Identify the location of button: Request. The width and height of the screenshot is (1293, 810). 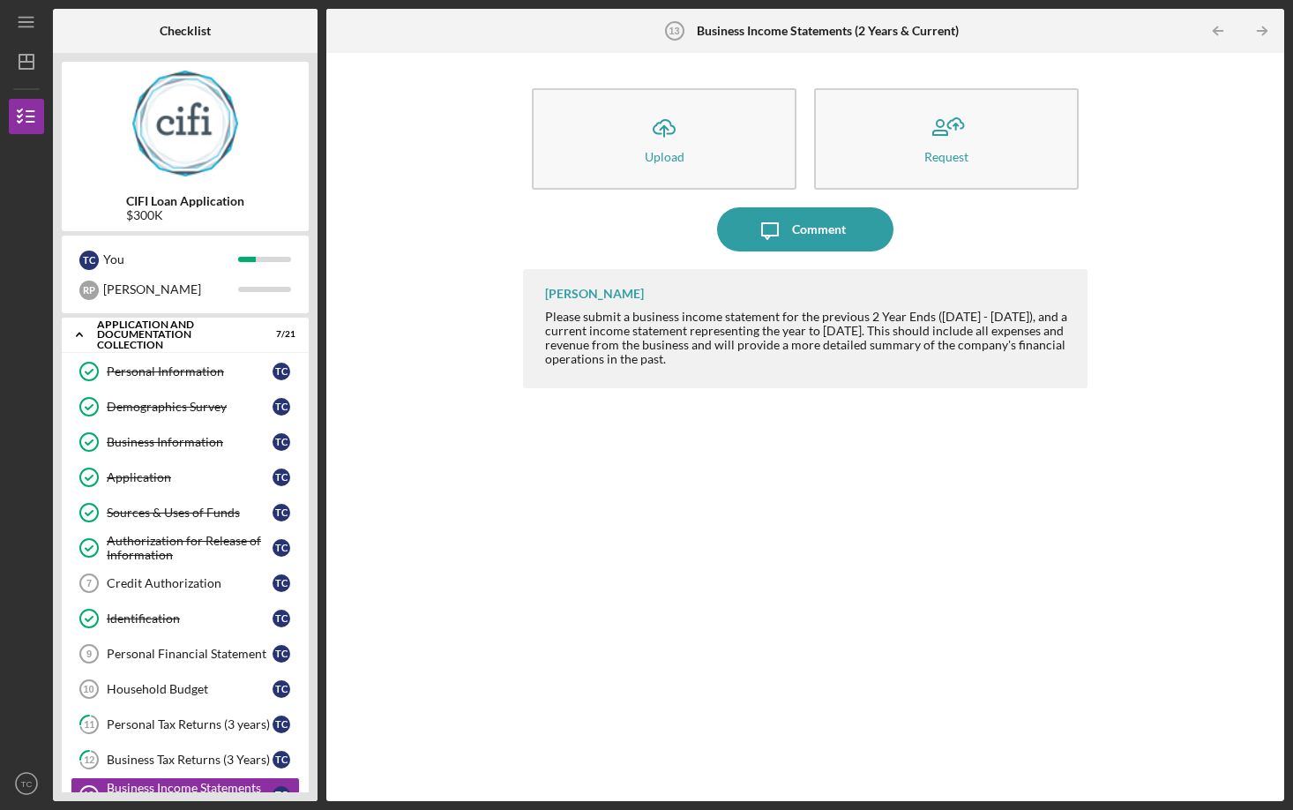
(946, 138).